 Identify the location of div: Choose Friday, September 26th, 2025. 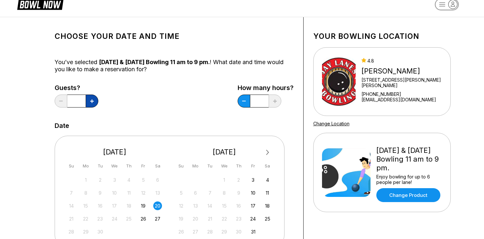
(143, 218).